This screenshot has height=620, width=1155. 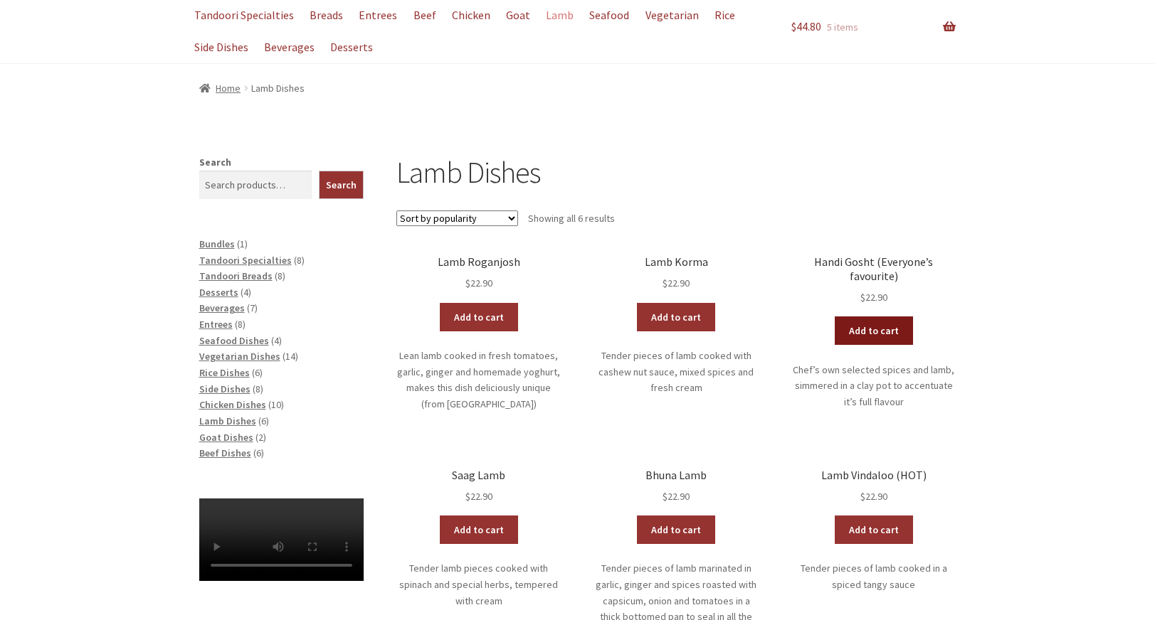 What do you see at coordinates (676, 273) in the screenshot?
I see `a: Lamb Korma $22.90` at bounding box center [676, 273].